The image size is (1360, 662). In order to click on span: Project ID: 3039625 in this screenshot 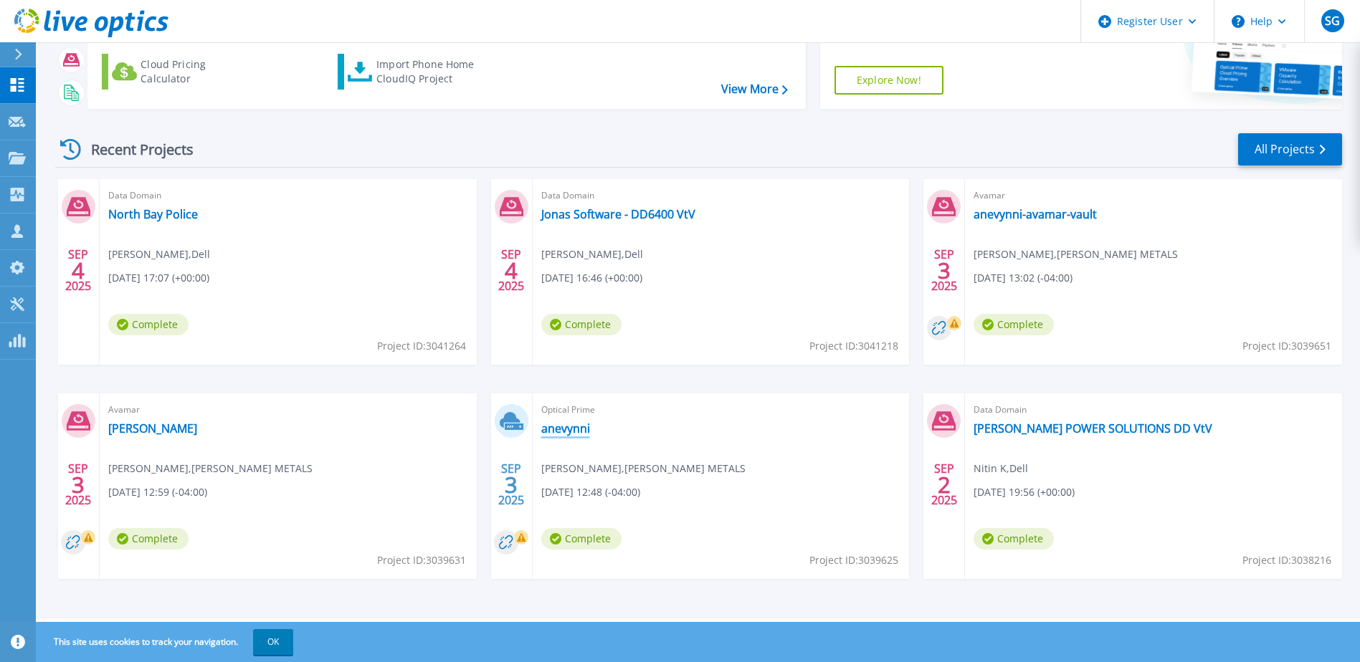, I will do `click(854, 560)`.